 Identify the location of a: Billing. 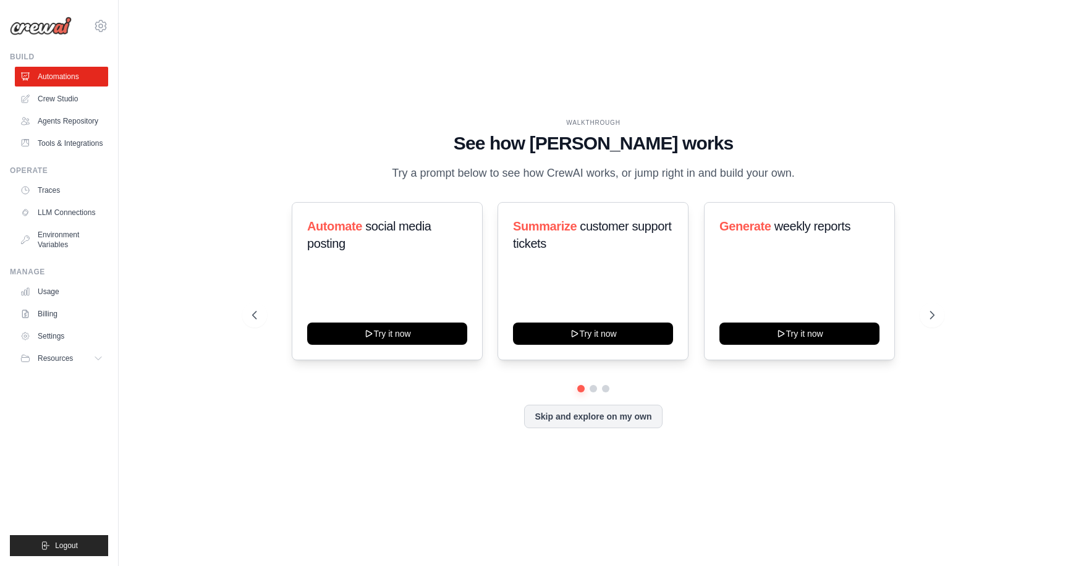
(61, 314).